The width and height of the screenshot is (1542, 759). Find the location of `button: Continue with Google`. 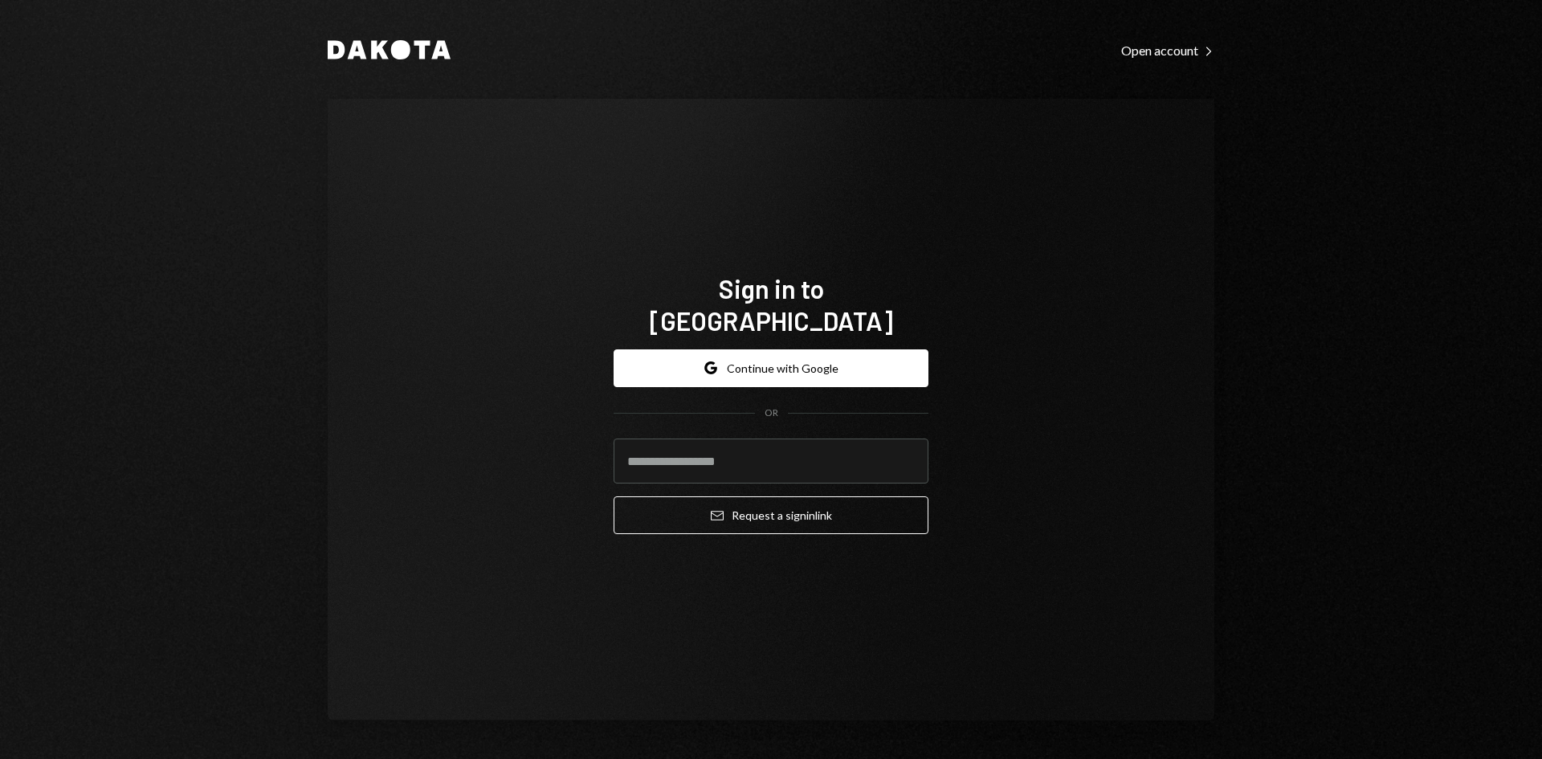

button: Continue with Google is located at coordinates (771, 368).